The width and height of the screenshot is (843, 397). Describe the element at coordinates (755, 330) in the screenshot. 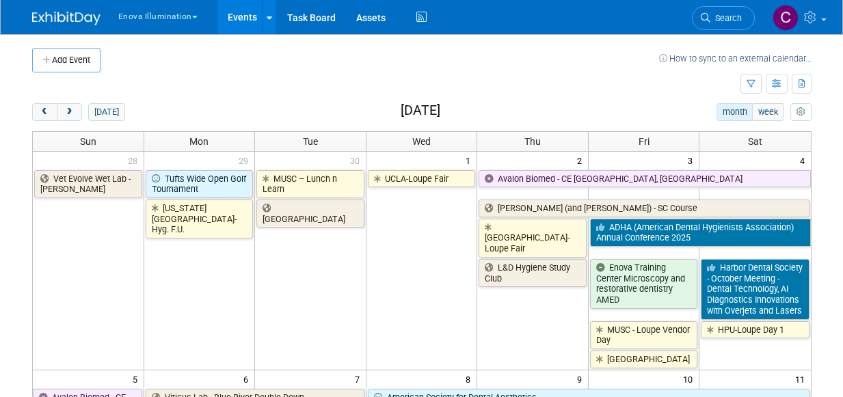

I see `a: HPU-Loupe Day 1` at that location.